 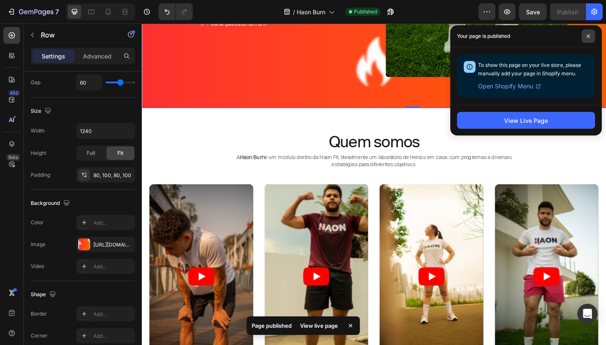 What do you see at coordinates (532, 12) in the screenshot?
I see `span: Save` at bounding box center [532, 12].